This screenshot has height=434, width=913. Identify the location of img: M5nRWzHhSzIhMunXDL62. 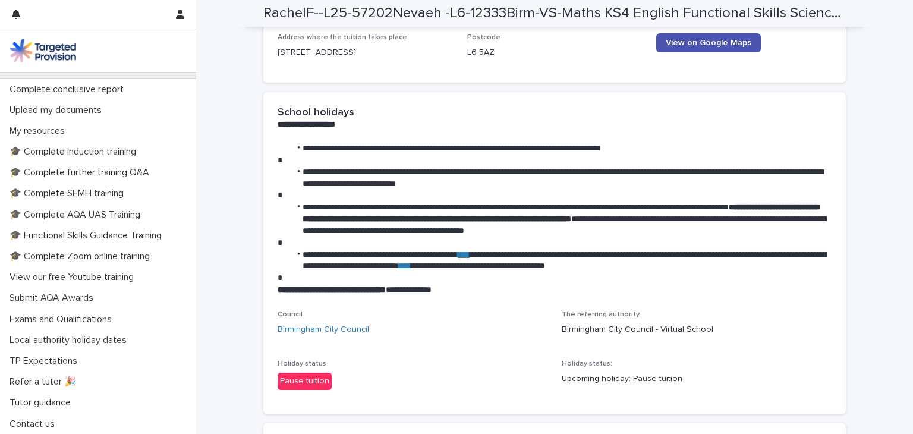
(43, 51).